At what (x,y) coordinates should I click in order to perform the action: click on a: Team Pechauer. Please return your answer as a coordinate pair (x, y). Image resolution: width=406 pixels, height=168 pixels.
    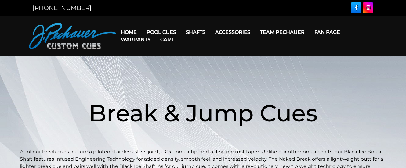
    Looking at the image, I should click on (283, 32).